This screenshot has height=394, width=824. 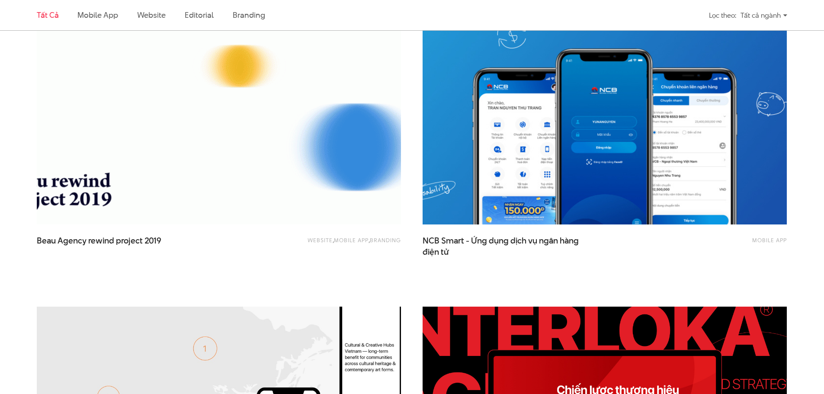 What do you see at coordinates (153, 240) in the screenshot?
I see `span: 2019` at bounding box center [153, 240].